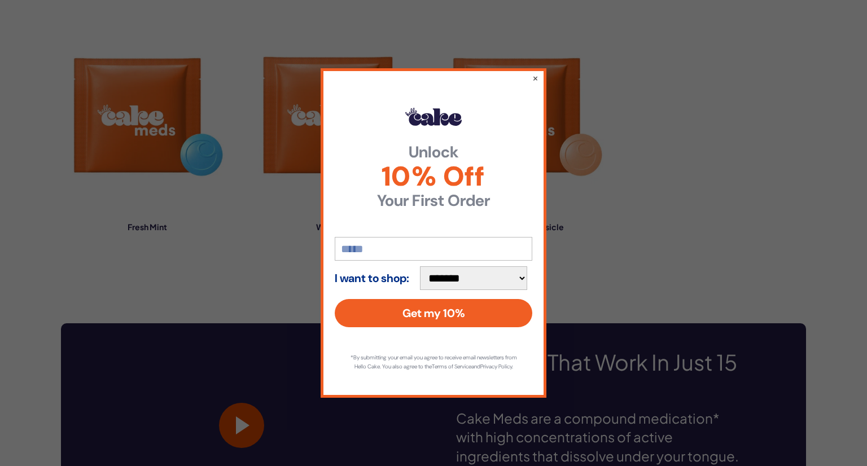 The height and width of the screenshot is (466, 867). I want to click on button: Get my 10%, so click(434, 313).